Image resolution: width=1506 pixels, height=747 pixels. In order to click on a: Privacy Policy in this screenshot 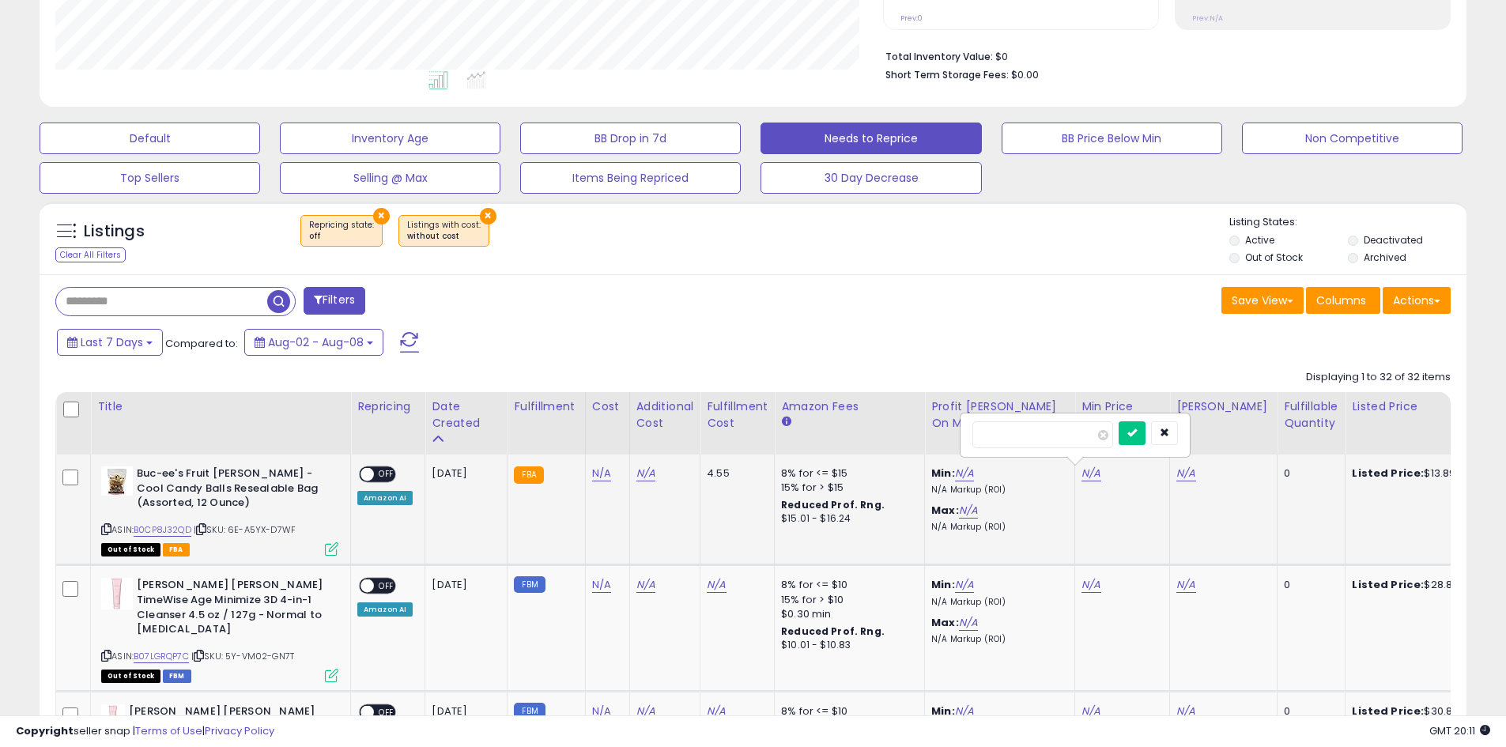, I will do `click(240, 730)`.